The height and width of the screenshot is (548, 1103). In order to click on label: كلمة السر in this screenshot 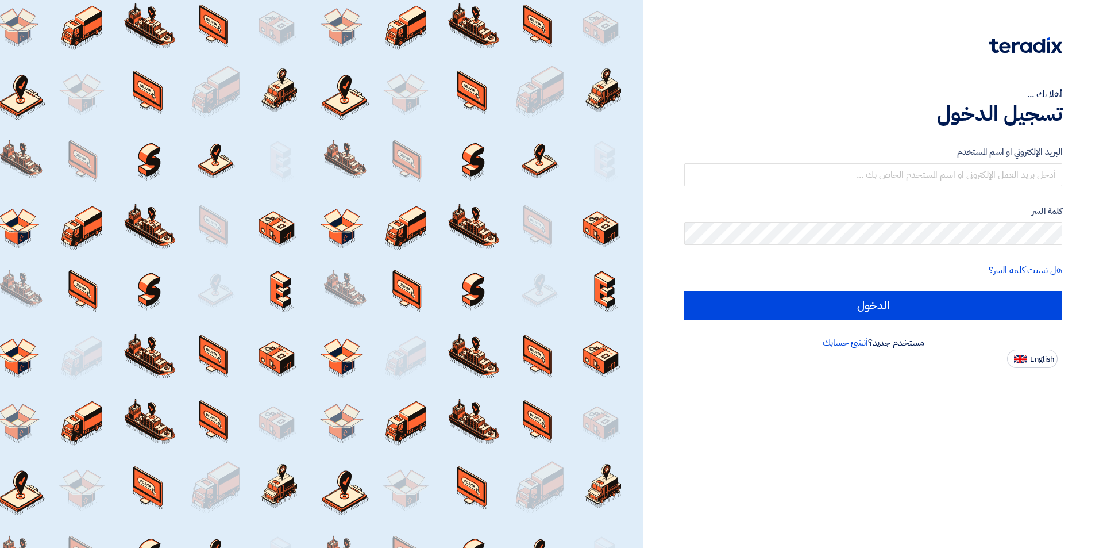, I will do `click(873, 211)`.